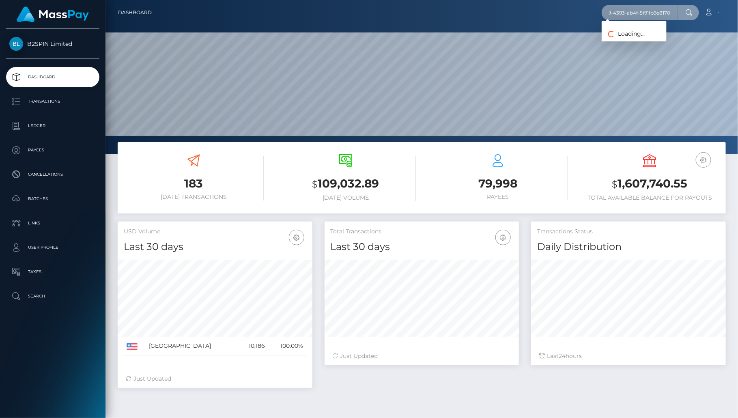 Image resolution: width=738 pixels, height=418 pixels. Describe the element at coordinates (53, 101) in the screenshot. I see `p: Transactions` at that location.